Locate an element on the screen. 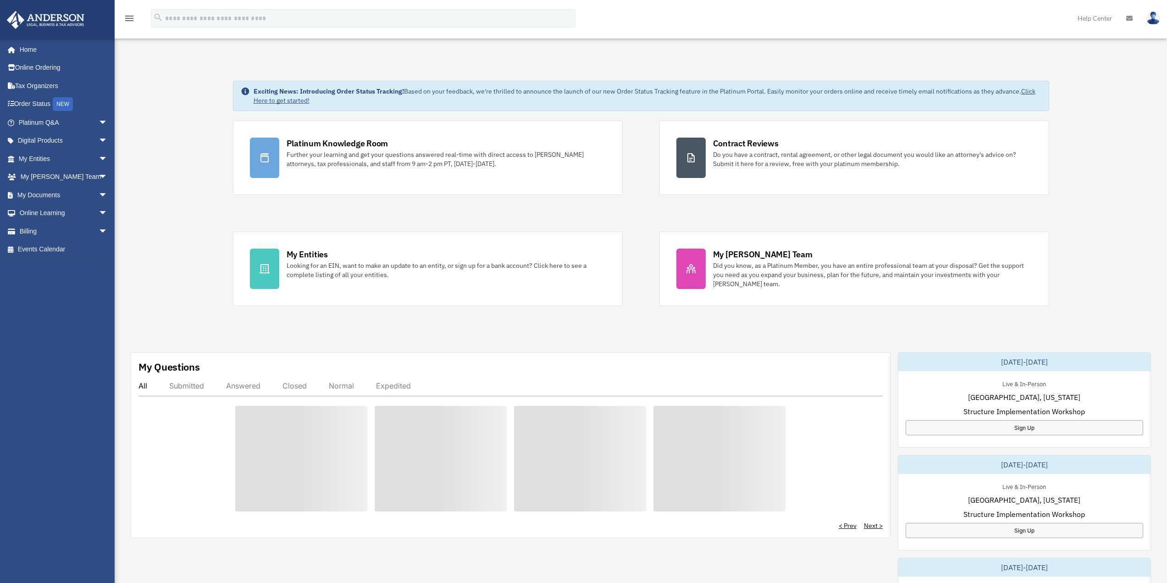 Image resolution: width=1167 pixels, height=583 pixels. div: Did you know, as a Platinum Member, you have an entire professional team at your disposal? Get th... is located at coordinates (873, 275).